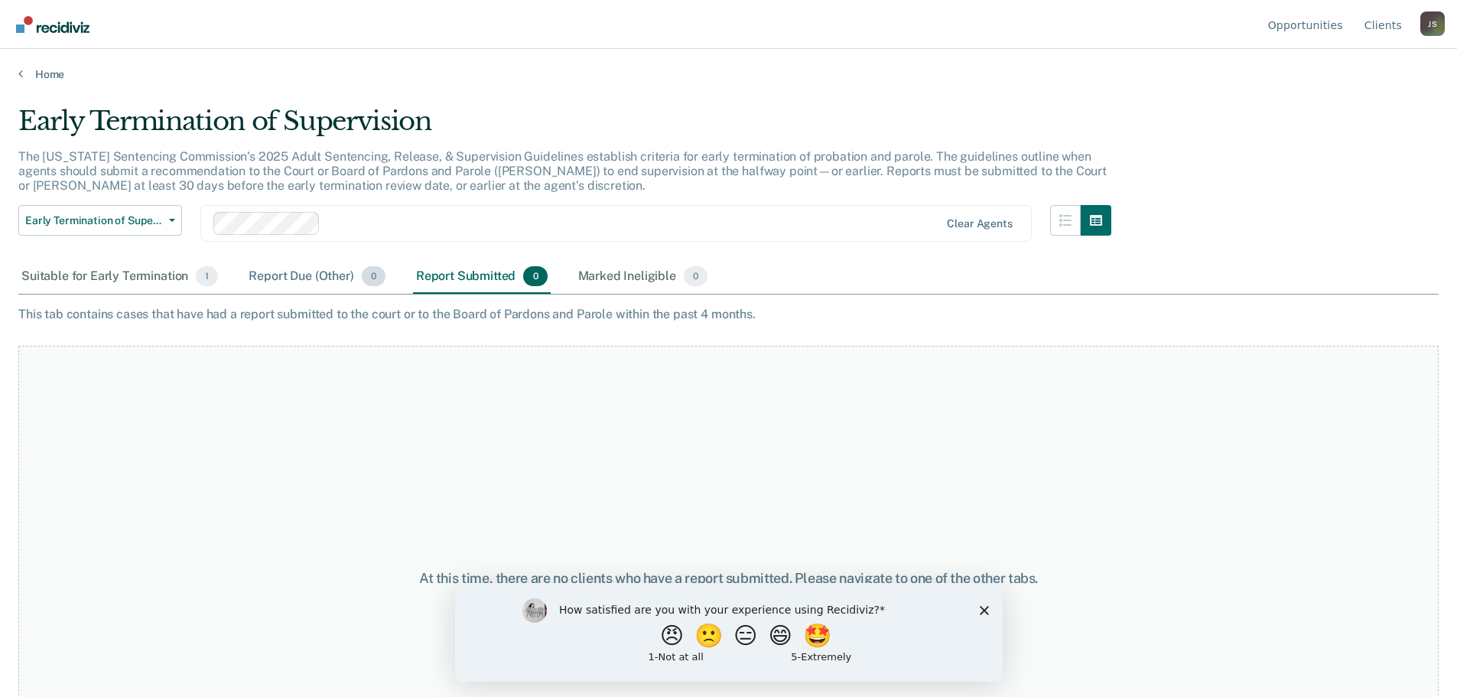 The height and width of the screenshot is (697, 1457). I want to click on div: Report Submitted0, so click(482, 277).